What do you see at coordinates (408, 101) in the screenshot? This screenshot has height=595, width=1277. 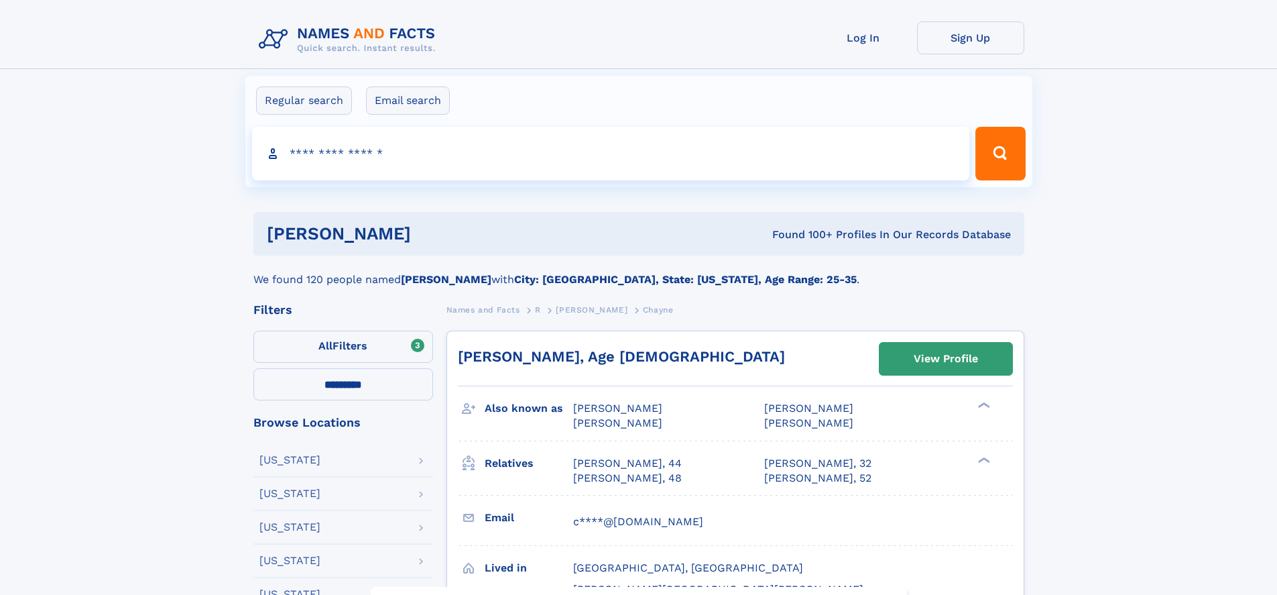 I see `label: Email search` at bounding box center [408, 101].